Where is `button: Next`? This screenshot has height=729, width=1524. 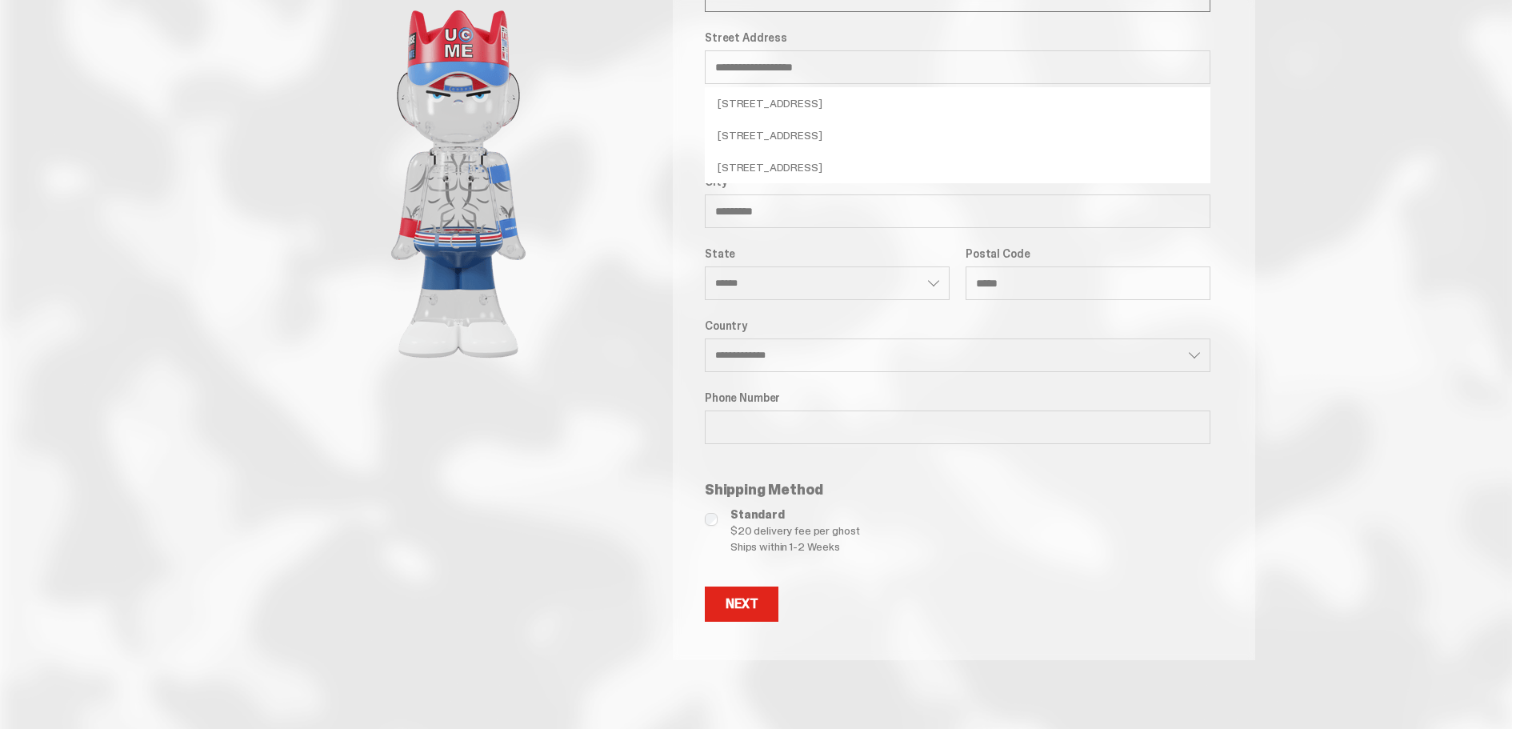 button: Next is located at coordinates (741, 604).